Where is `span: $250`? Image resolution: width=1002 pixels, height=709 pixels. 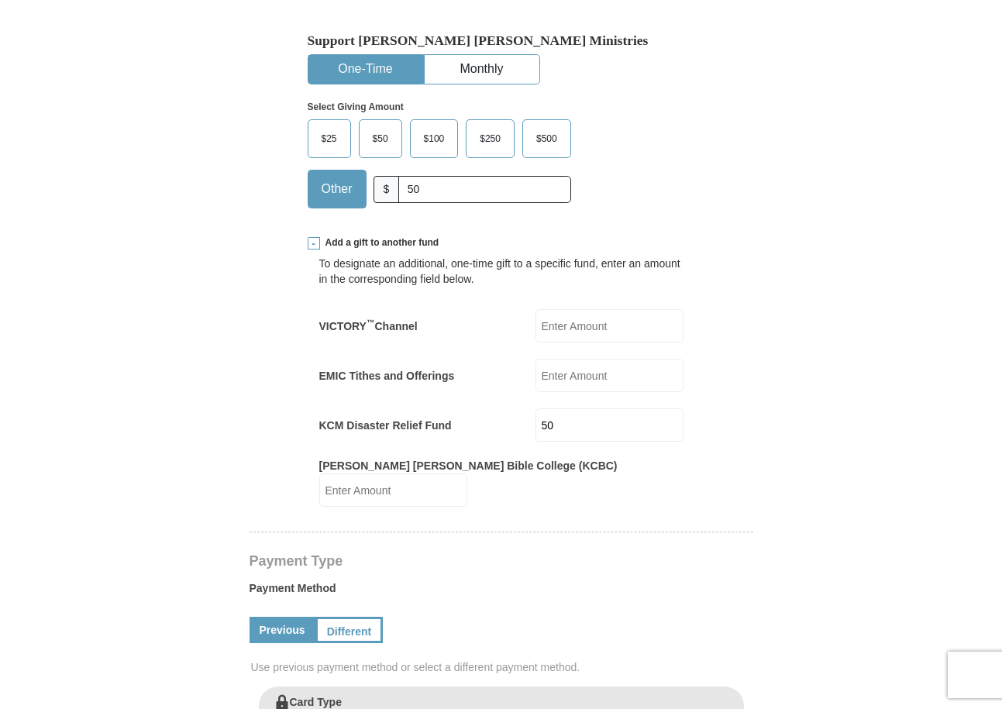 span: $250 is located at coordinates (490, 139).